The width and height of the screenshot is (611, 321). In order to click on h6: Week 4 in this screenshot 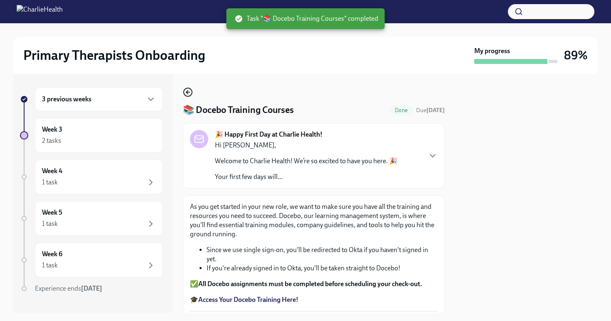, I will do `click(52, 171)`.